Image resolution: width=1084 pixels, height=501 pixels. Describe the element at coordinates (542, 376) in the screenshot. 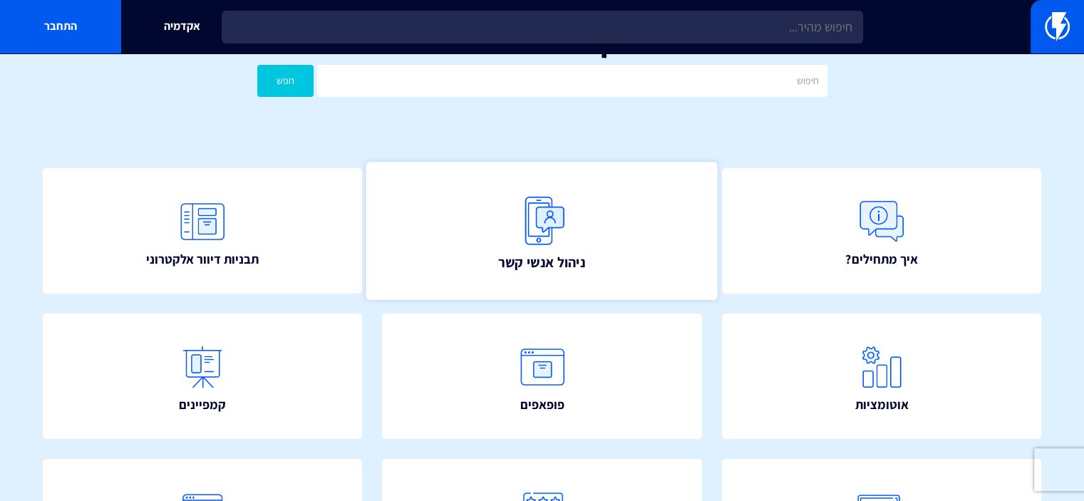

I see `a: פופאפים` at that location.